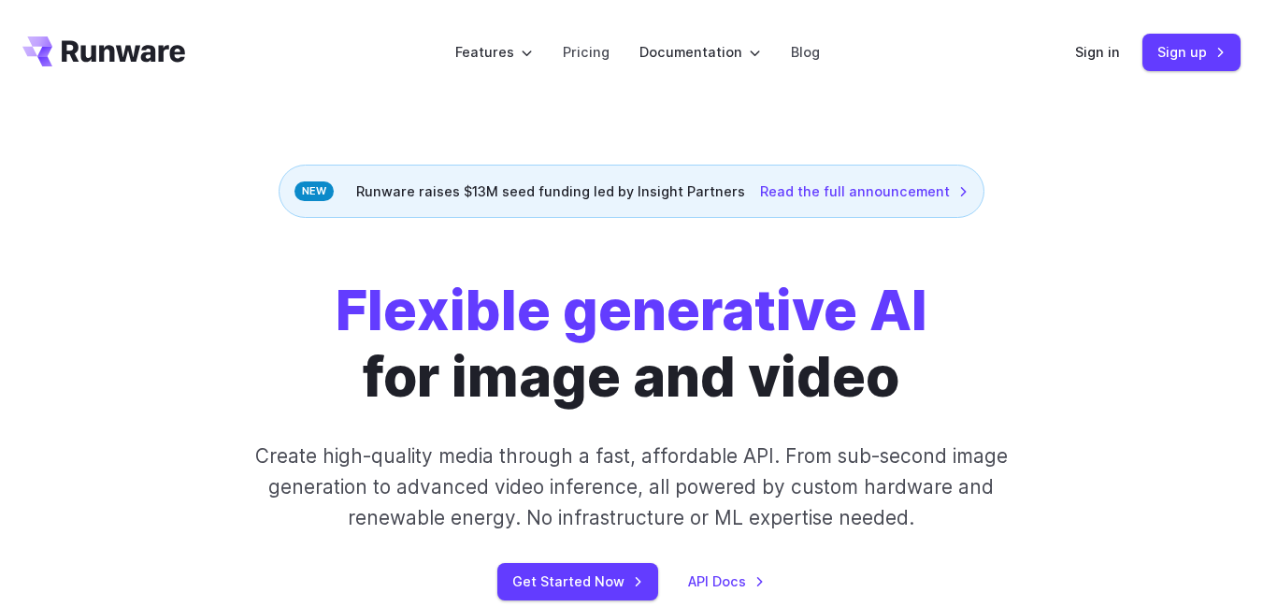 The image size is (1263, 607). I want to click on div: Runware raises $13M seed funding led by Insight Partners, so click(631, 191).